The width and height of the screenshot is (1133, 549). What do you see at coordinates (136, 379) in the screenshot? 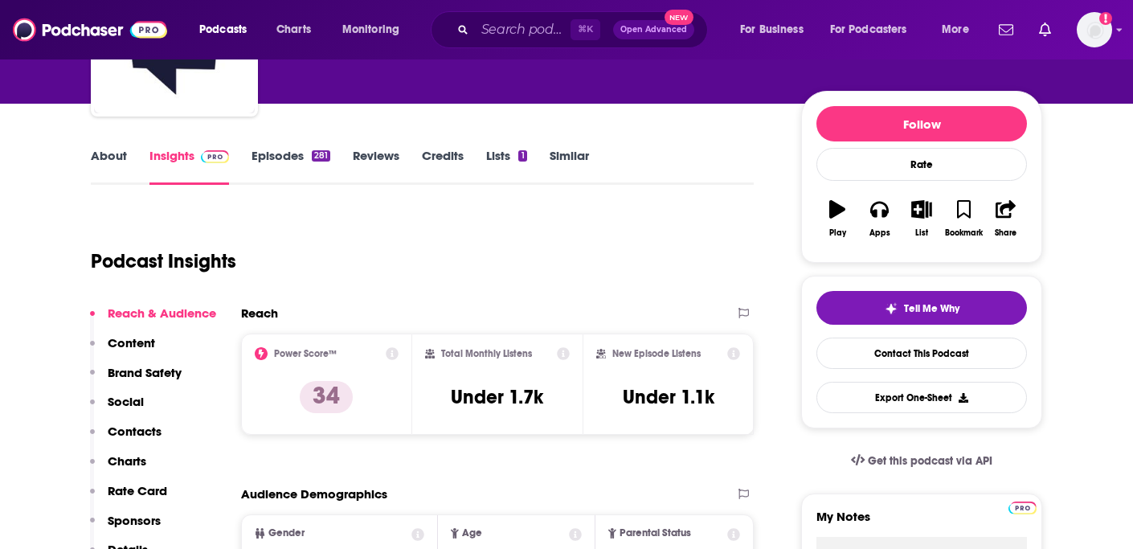
I see `button: Brand Safety` at bounding box center [136, 379].